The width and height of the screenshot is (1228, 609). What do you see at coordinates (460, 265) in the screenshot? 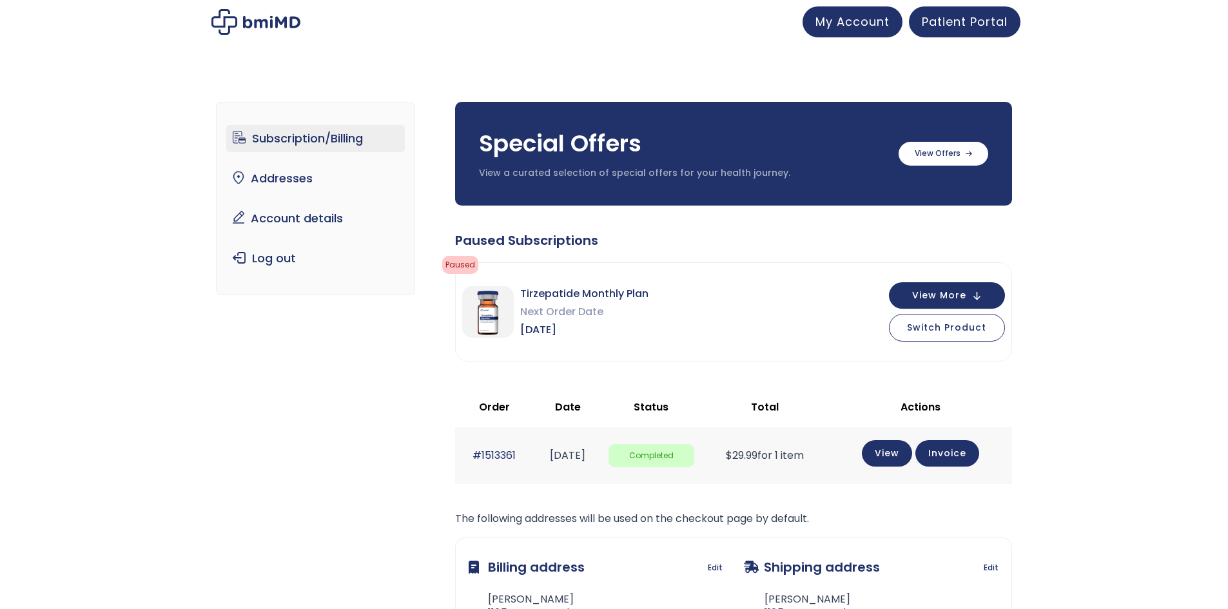
I see `span: Paused` at bounding box center [460, 265].